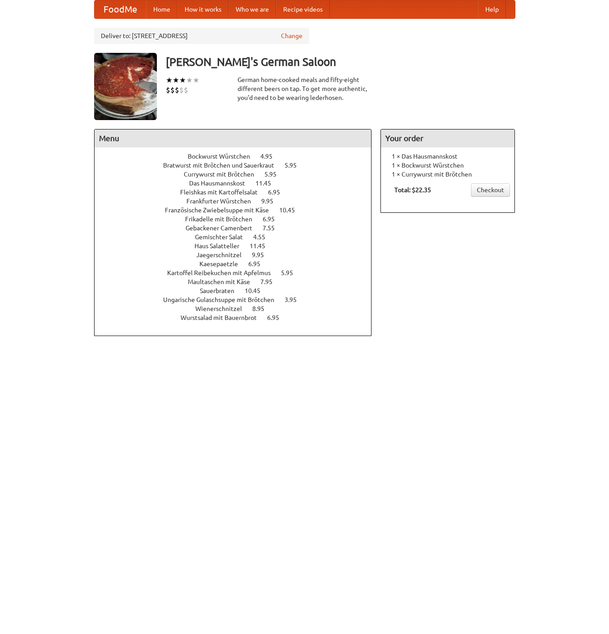 Image resolution: width=609 pixels, height=634 pixels. What do you see at coordinates (271, 282) in the screenshot?
I see `span: 7.95` at bounding box center [271, 282].